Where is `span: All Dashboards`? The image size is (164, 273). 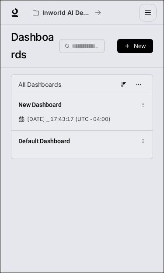 span: All Dashboards is located at coordinates (40, 85).